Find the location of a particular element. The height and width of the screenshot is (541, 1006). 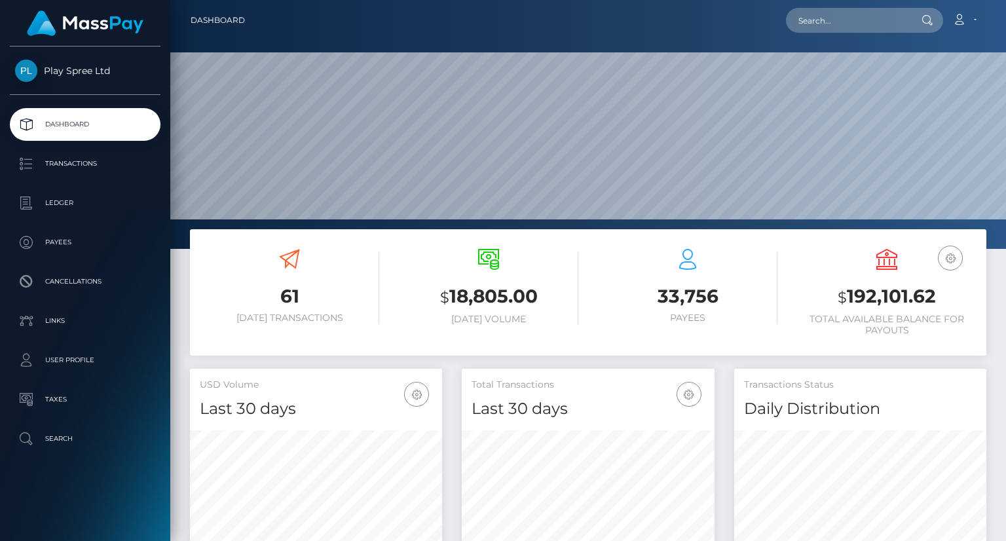

a: Cancellations is located at coordinates (85, 282).